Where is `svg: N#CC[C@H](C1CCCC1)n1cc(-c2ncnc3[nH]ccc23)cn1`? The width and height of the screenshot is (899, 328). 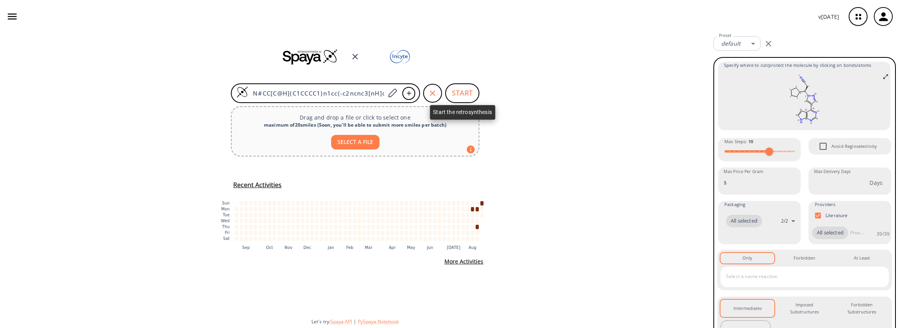 svg: N#CC[C@H](C1CCCC1)n1cc(-c2ncnc3[nH]ccc23)cn1 is located at coordinates (804, 100).